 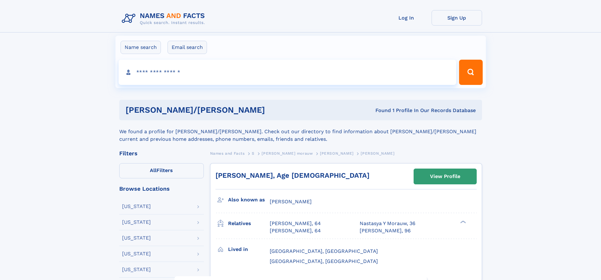 I want to click on div: Found 1 Profile In Our Records Database, so click(x=398, y=110).